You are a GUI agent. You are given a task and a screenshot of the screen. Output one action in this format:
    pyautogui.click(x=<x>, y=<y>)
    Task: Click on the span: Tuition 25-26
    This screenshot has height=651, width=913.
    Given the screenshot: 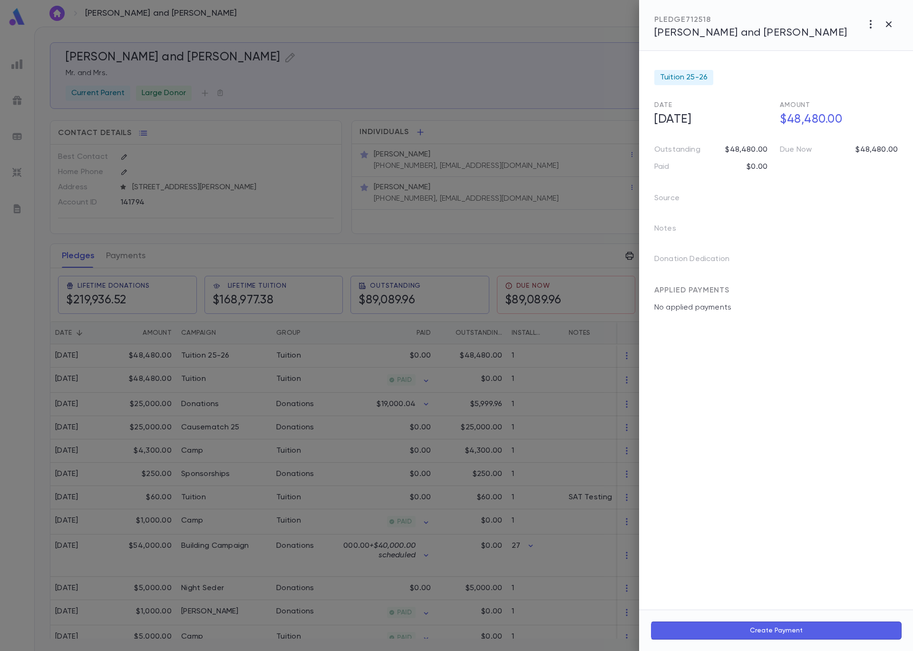 What is the action you would take?
    pyautogui.click(x=683, y=77)
    